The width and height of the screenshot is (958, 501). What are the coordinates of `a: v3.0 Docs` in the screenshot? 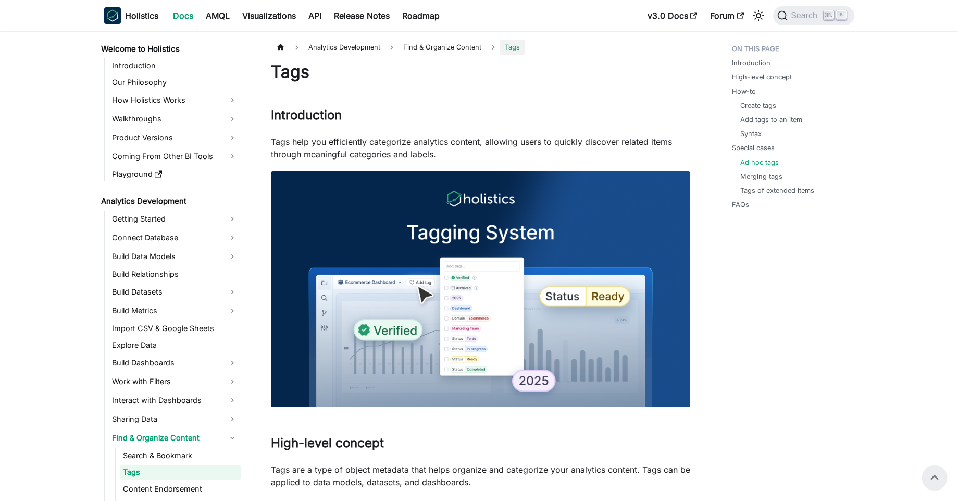 It's located at (673, 16).